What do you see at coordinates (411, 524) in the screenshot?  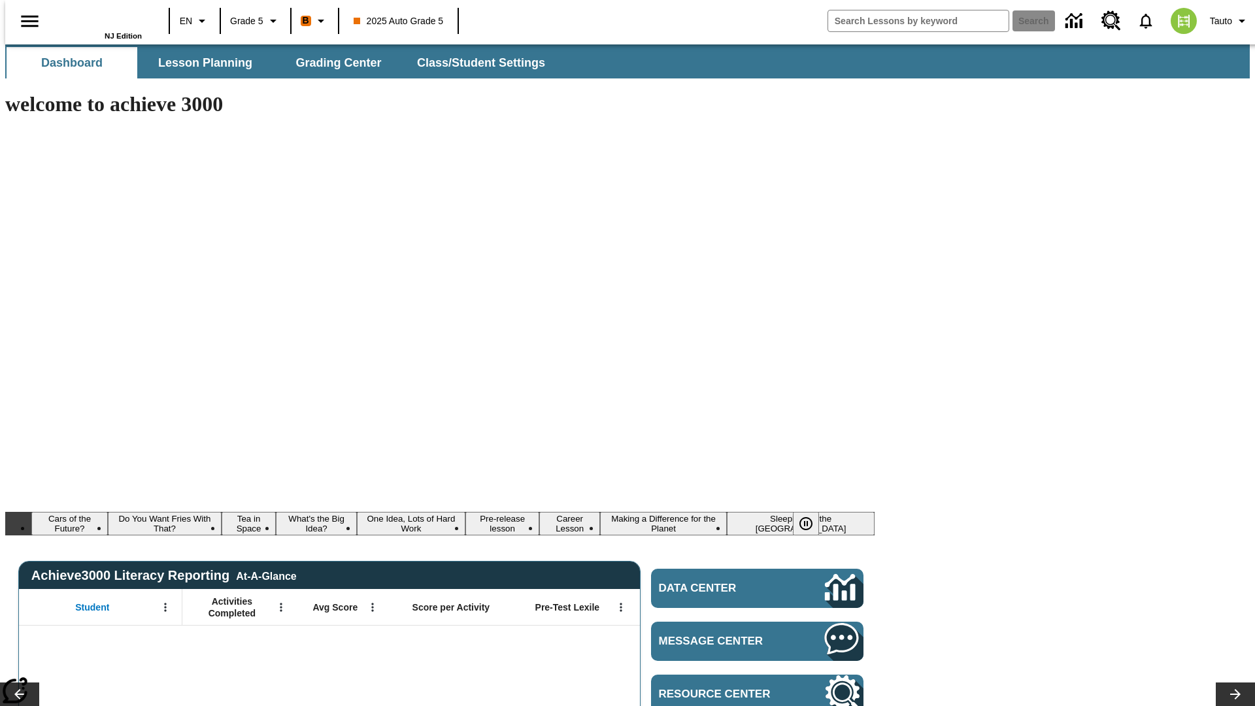 I see `button: Slide 5 One Idea, Lots of Hard Work` at bounding box center [411, 524].